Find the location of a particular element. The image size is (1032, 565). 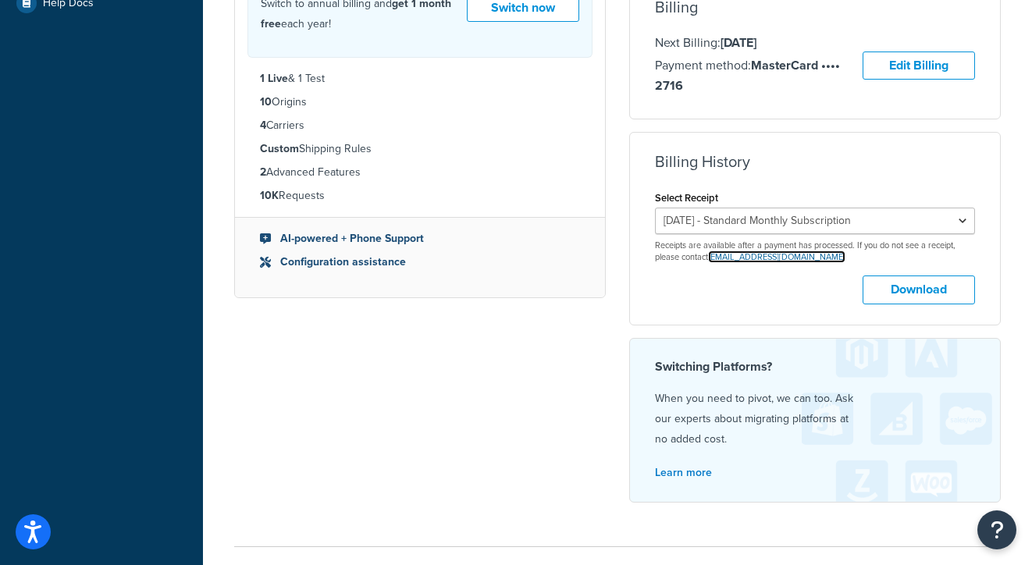

strong: 10K is located at coordinates (269, 195).